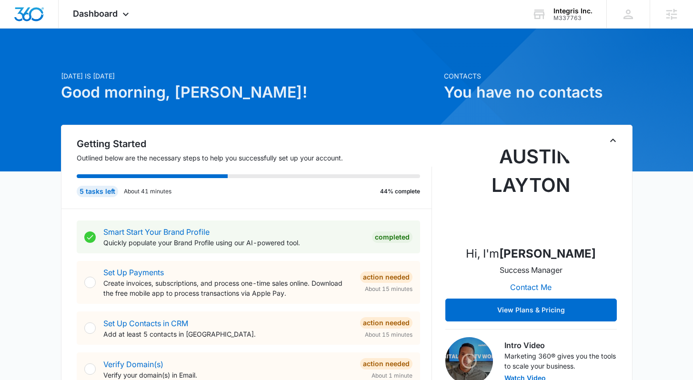 The height and width of the screenshot is (380, 693). What do you see at coordinates (133, 364) in the screenshot?
I see `a: Verify Domain(s)` at bounding box center [133, 364].